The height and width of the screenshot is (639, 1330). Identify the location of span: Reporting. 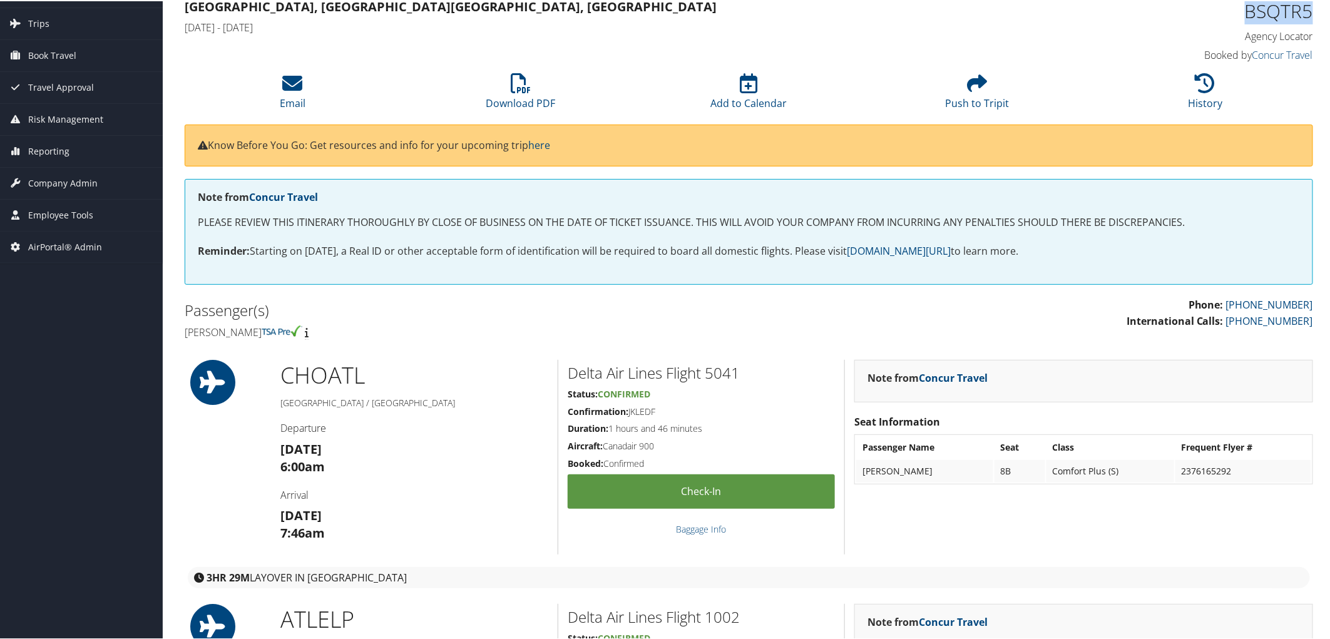
(49, 150).